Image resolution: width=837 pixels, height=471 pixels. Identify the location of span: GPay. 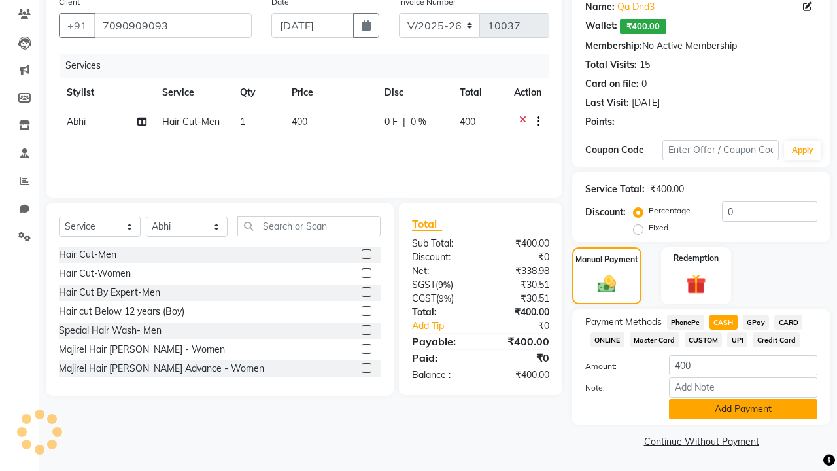
(756, 322).